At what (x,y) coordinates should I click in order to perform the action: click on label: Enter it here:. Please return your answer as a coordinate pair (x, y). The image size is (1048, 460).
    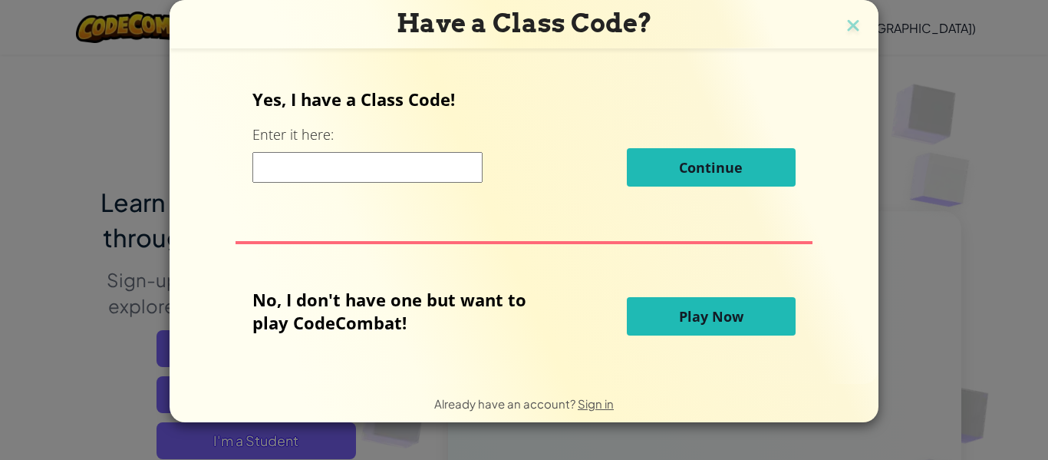
    Looking at the image, I should click on (293, 134).